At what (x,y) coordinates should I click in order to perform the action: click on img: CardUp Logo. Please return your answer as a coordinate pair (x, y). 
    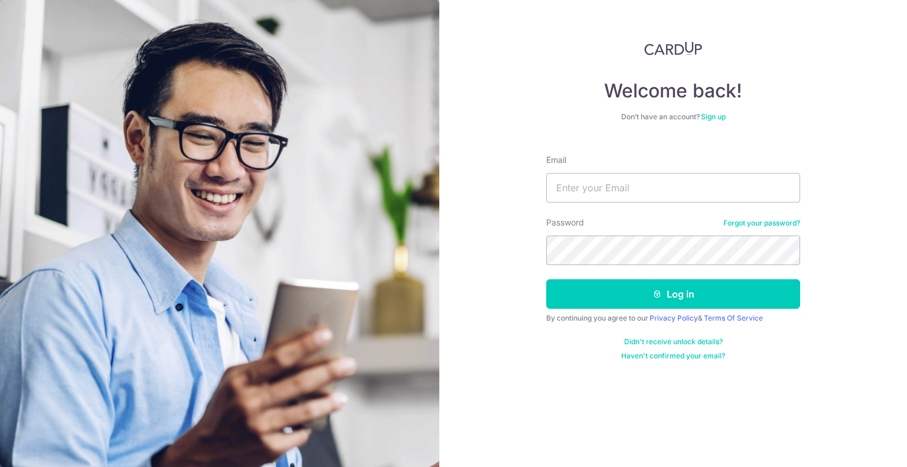
    Looking at the image, I should click on (673, 48).